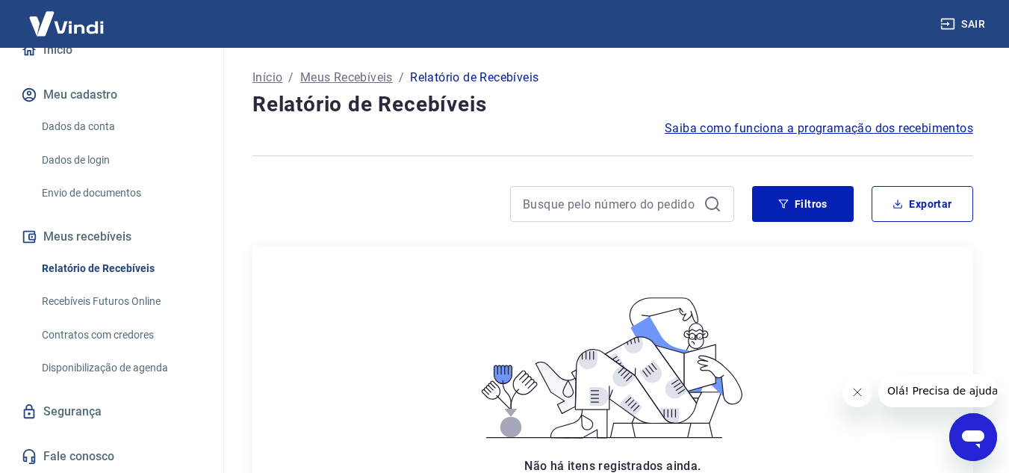 Image resolution: width=1009 pixels, height=473 pixels. What do you see at coordinates (111, 237) in the screenshot?
I see `button: Meus recebíveis` at bounding box center [111, 237].